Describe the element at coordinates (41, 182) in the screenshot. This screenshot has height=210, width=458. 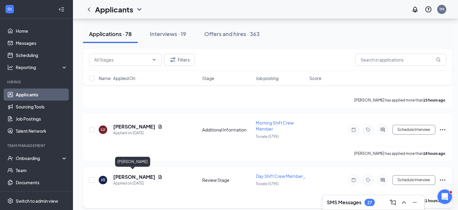
I see `a: Documents` at that location.